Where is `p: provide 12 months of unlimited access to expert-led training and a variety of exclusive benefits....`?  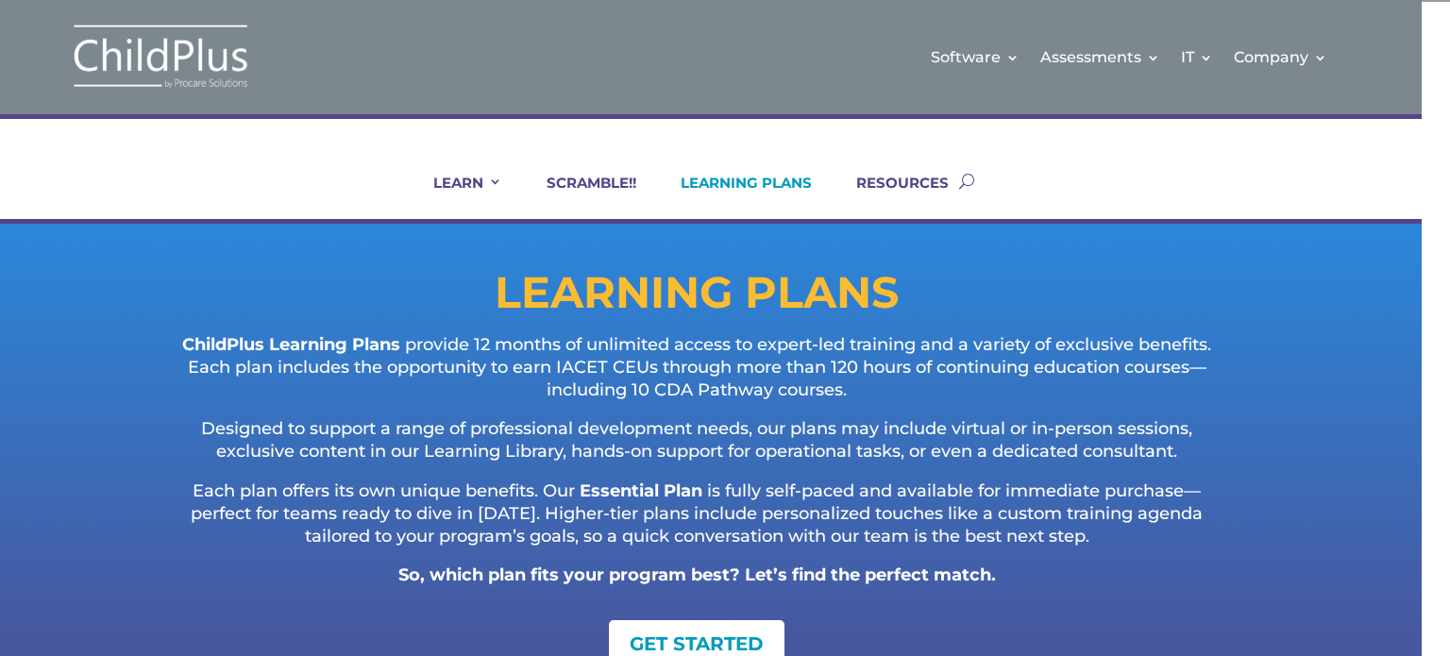
p: provide 12 months of unlimited access to expert-led training and a variety of exclusive benefits.... is located at coordinates (697, 376).